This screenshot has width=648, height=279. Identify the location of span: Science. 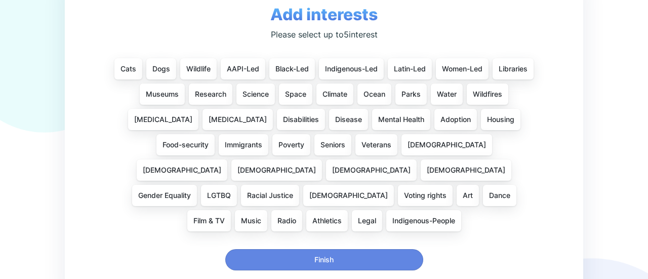
(256, 94).